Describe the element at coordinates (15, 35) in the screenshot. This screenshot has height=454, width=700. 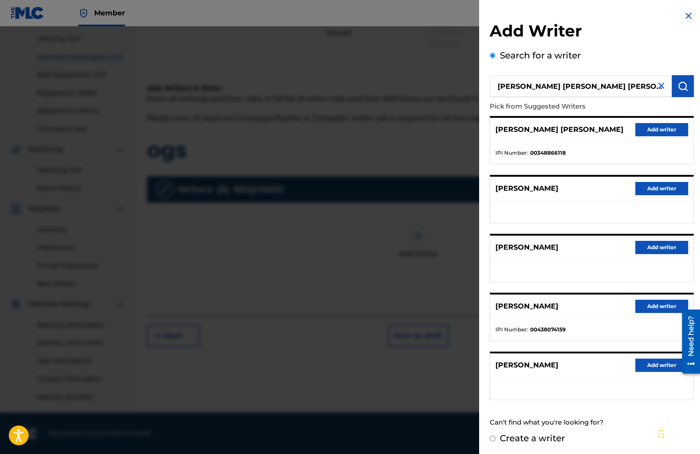
I see `div: Open Resource Center` at that location.